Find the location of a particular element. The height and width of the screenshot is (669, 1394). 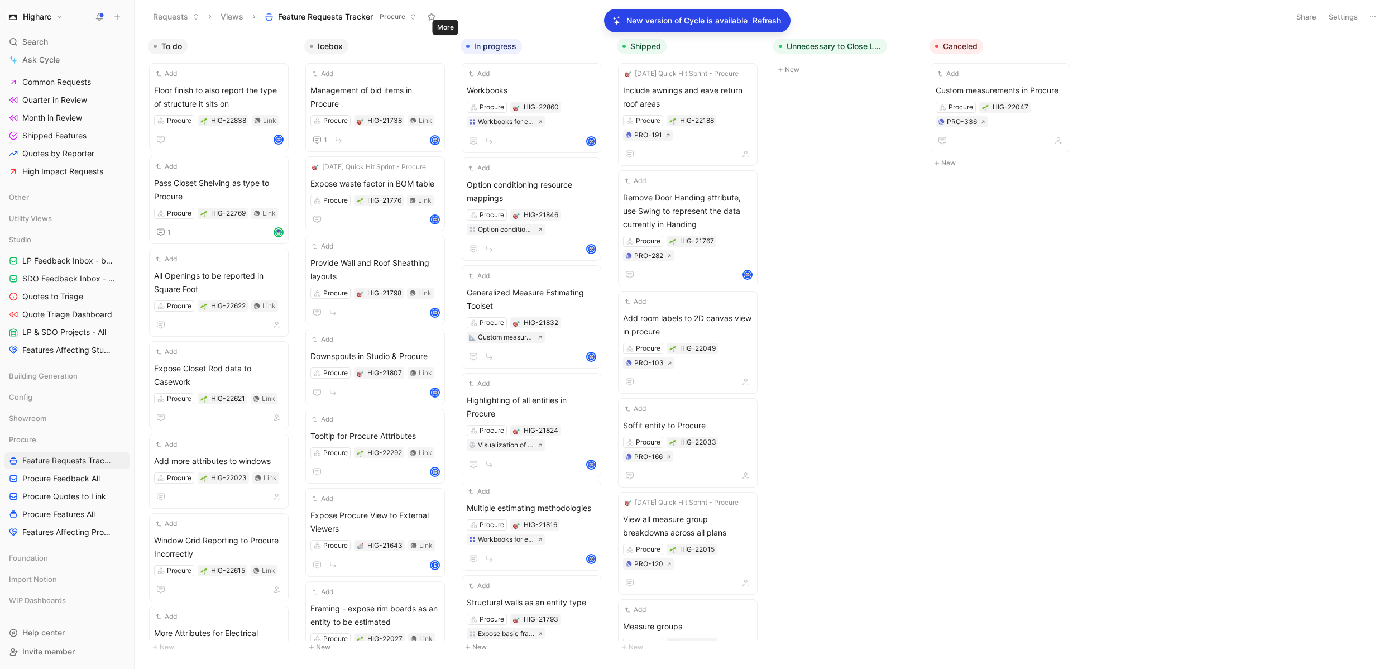

span: Expose waste factor in BOM table is located at coordinates (375, 184).